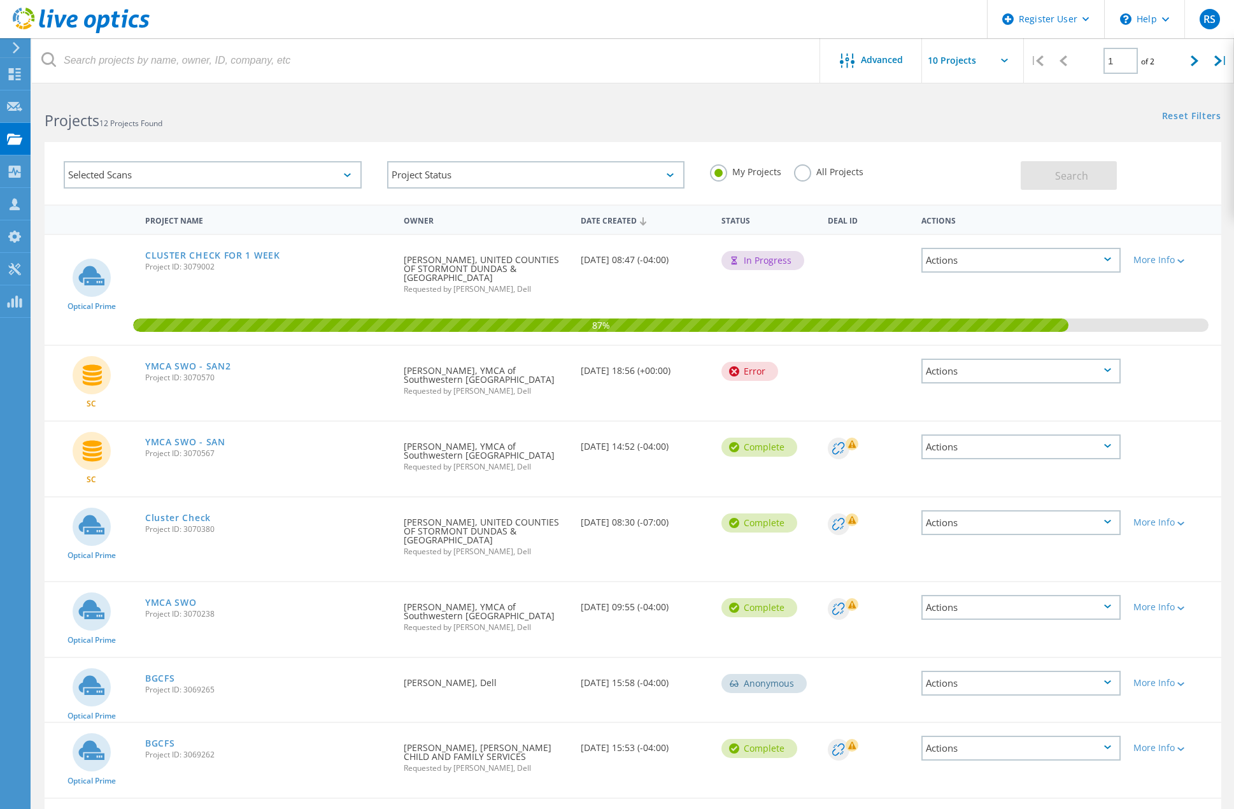 This screenshot has width=1234, height=809. Describe the element at coordinates (536, 175) in the screenshot. I see `div: Project Status` at that location.